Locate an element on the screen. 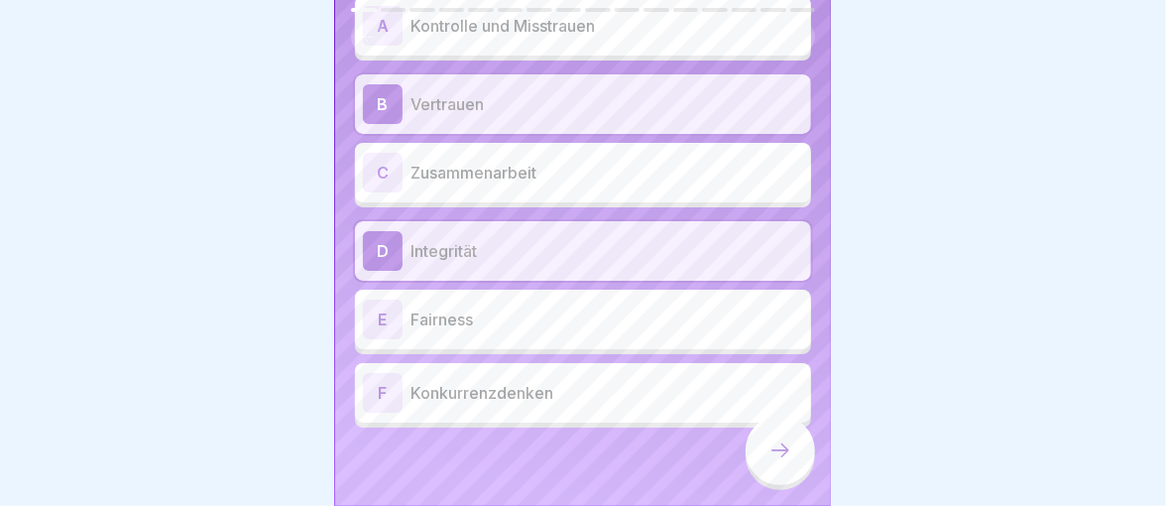 This screenshot has width=1166, height=506. div: D is located at coordinates (383, 251).